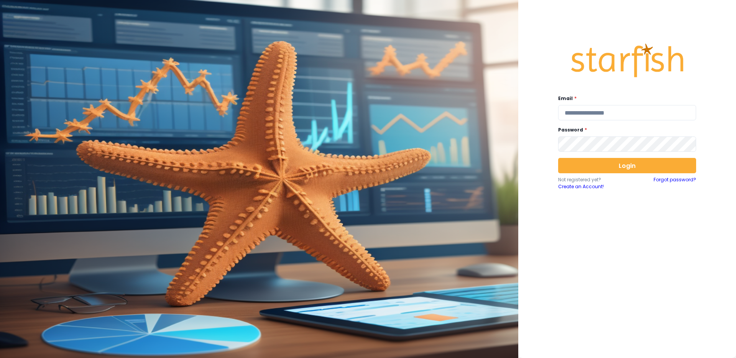 This screenshot has height=358, width=736. I want to click on img: Logo.42cb71d561138c82c4ab.png, so click(627, 61).